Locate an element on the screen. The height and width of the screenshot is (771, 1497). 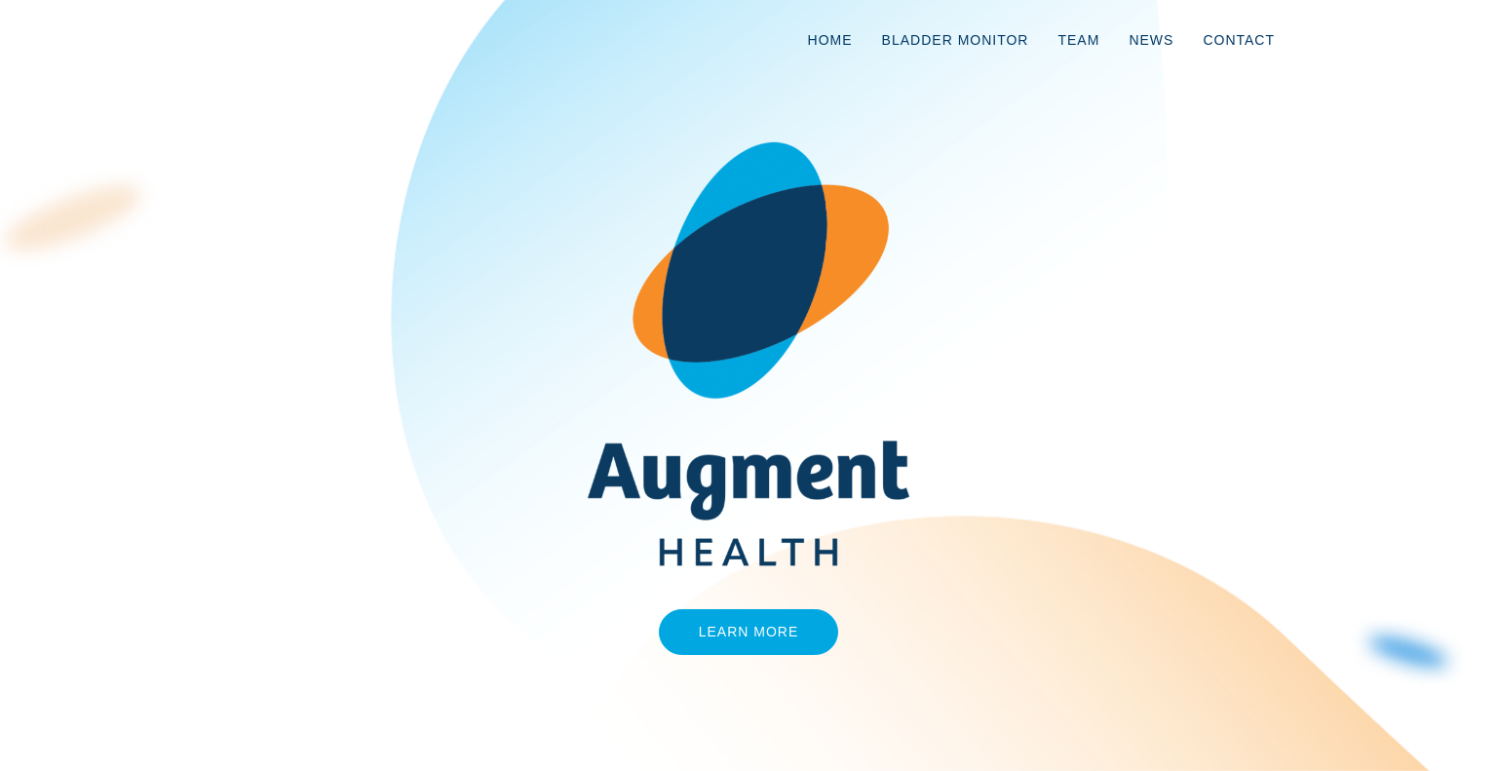
a: Learn More is located at coordinates (749, 632).